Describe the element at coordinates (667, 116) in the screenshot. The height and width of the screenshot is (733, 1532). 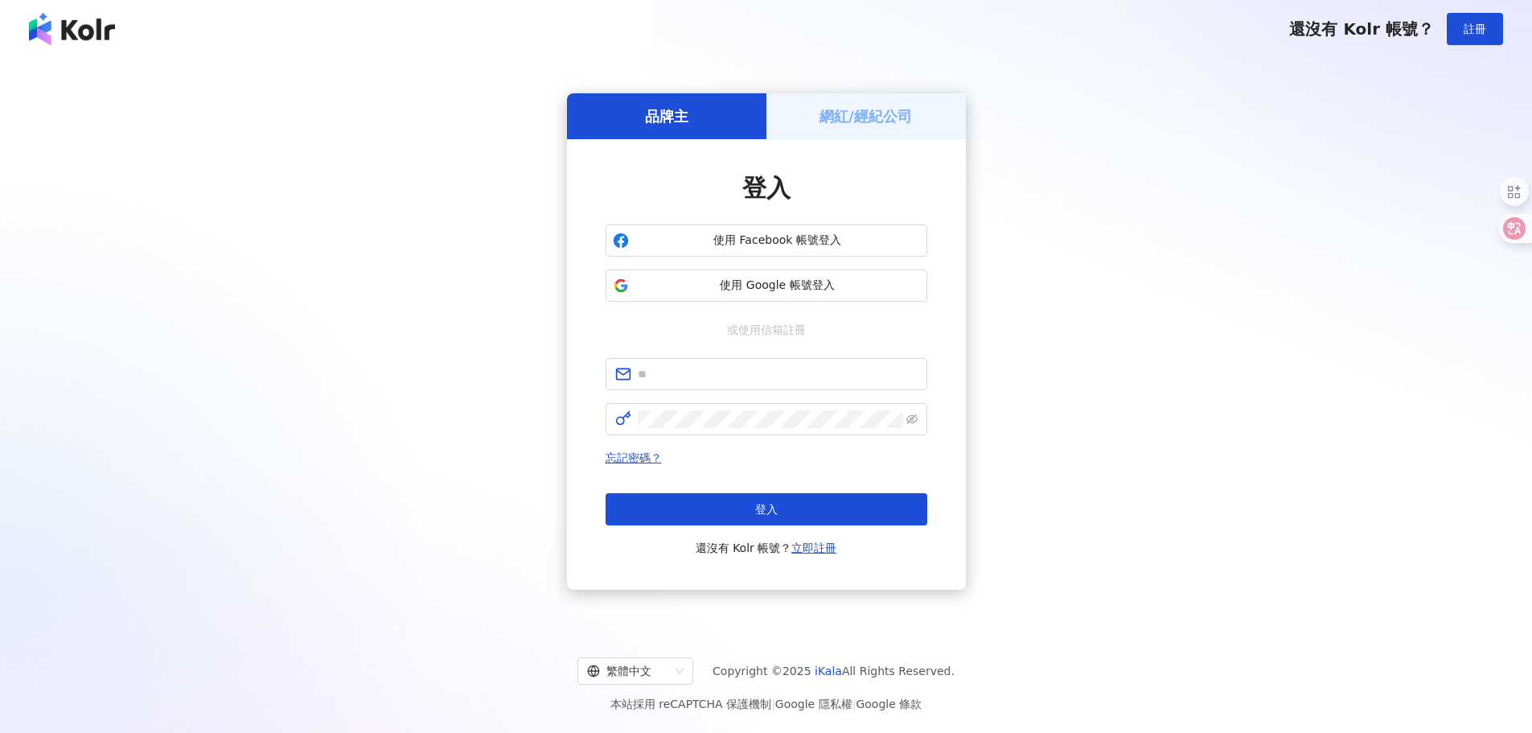
I see `h5: 品牌主` at that location.